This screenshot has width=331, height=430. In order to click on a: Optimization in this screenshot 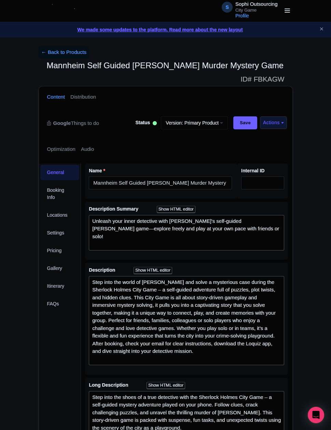, I will do `click(61, 149)`.